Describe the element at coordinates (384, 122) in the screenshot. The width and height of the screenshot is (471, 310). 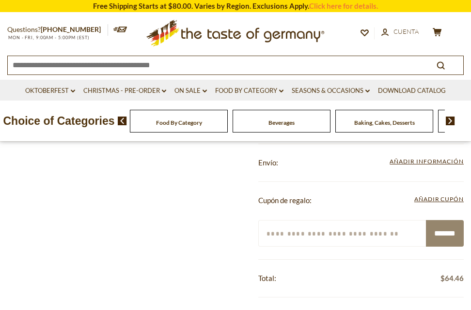
I see `a: Baking, Cakes, Desserts` at that location.